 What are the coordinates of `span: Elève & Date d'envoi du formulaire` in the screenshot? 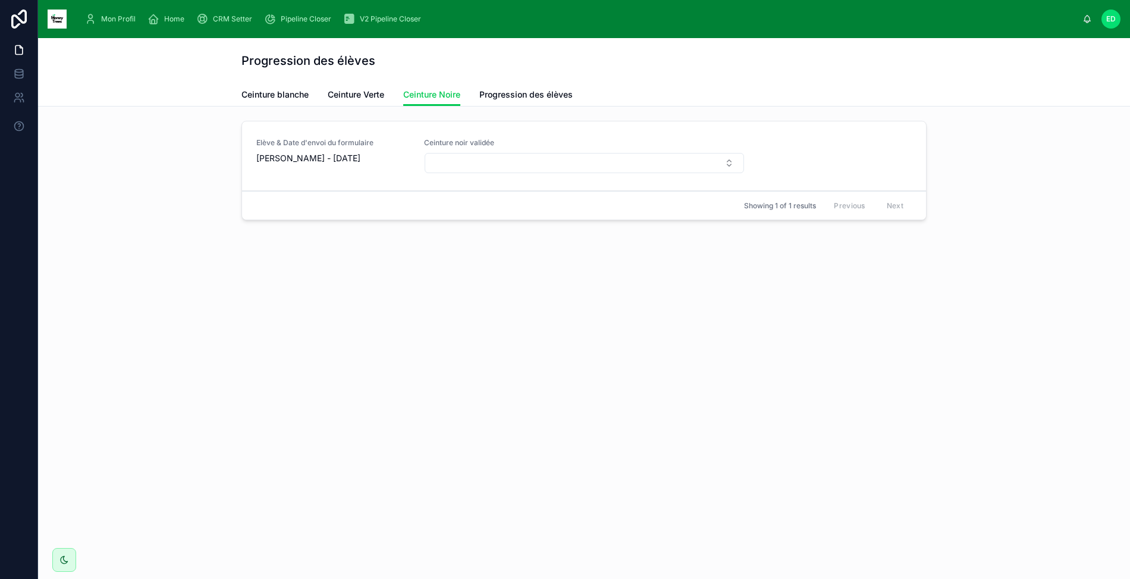 It's located at (333, 143).